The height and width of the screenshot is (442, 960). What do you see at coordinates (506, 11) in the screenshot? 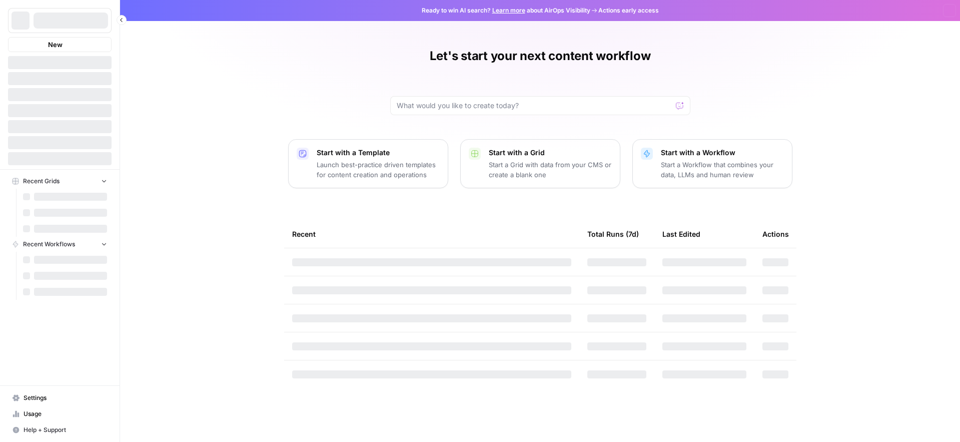
I see `span: Ready to win AI search? about AirOps Visibility` at bounding box center [506, 11].